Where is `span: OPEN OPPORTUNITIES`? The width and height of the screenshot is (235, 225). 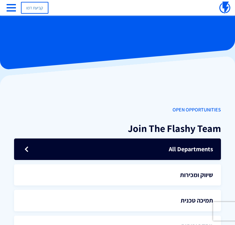 span: OPEN OPPORTUNITIES is located at coordinates (117, 110).